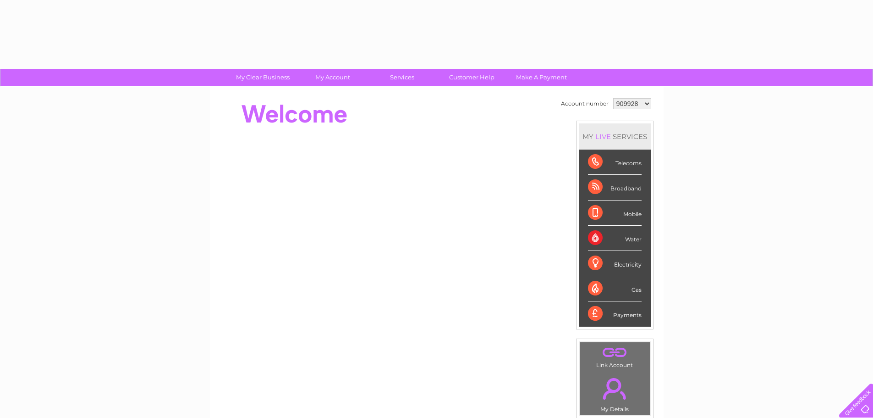 This screenshot has height=418, width=873. I want to click on a: Services, so click(402, 77).